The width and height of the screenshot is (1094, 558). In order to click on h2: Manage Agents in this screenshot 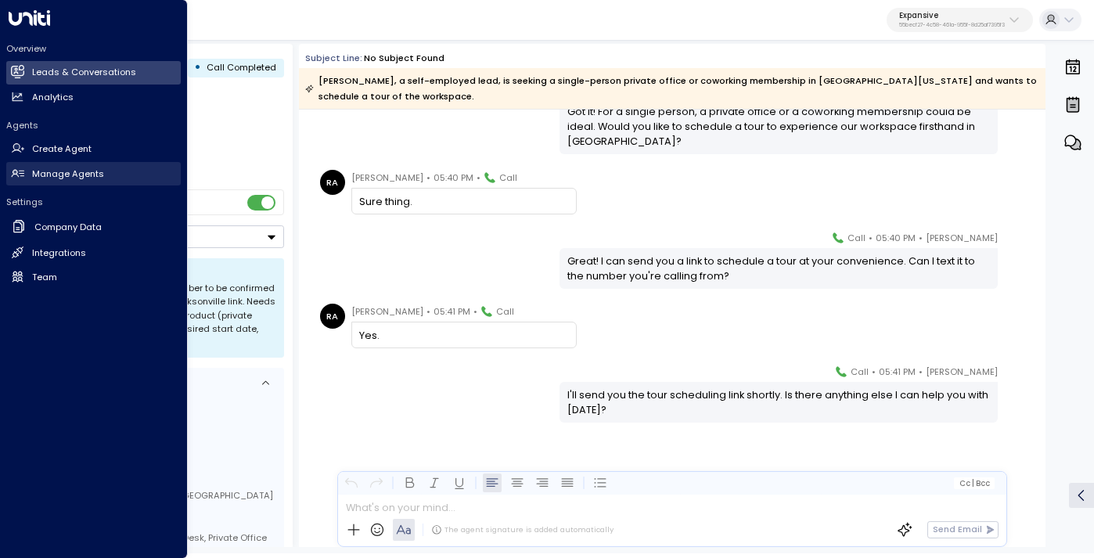, I will do `click(68, 174)`.